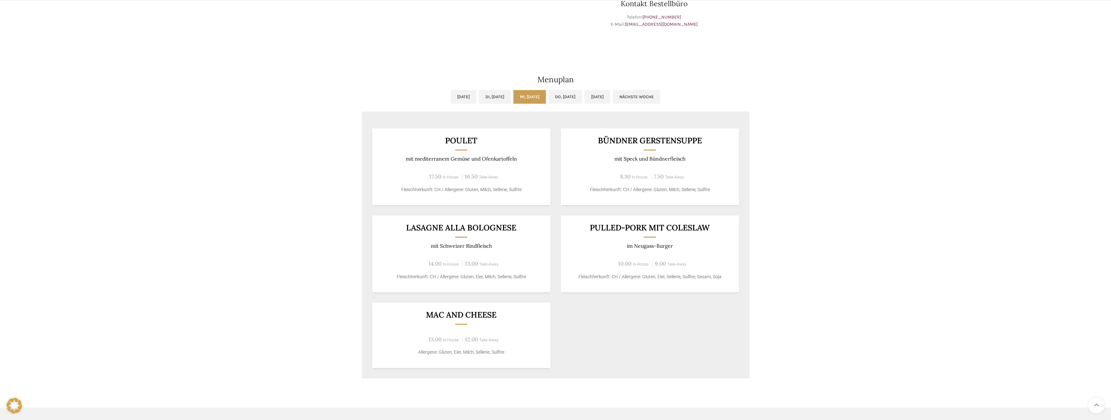 The height and width of the screenshot is (420, 1111). I want to click on a: Nächste Woche, so click(636, 97).